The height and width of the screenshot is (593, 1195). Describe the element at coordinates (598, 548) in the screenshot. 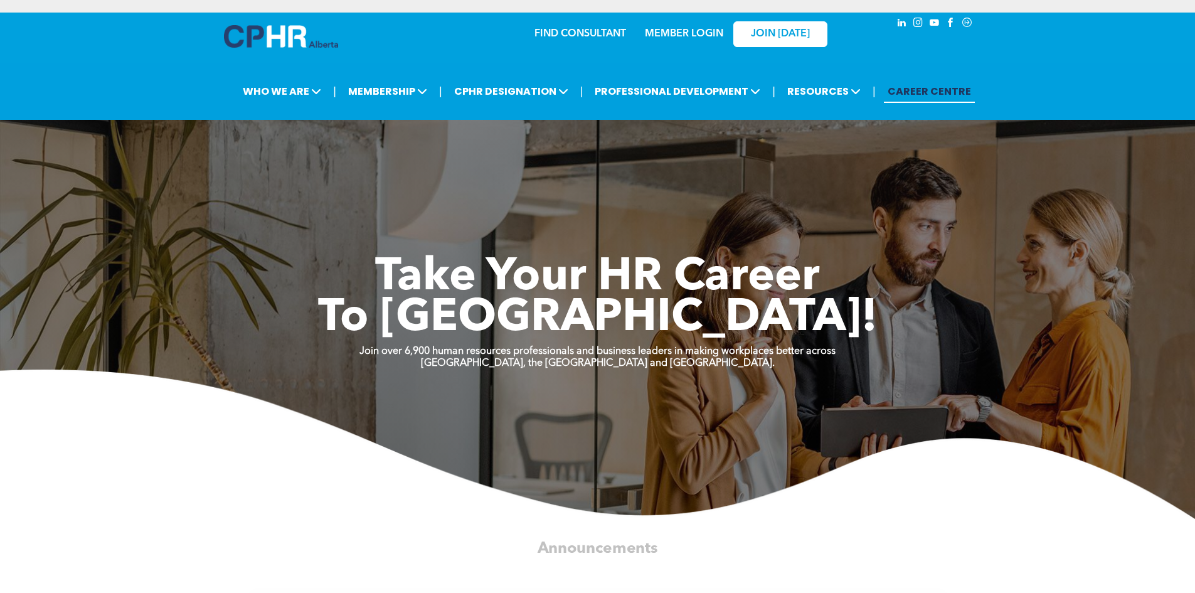

I see `span: Announcements` at that location.